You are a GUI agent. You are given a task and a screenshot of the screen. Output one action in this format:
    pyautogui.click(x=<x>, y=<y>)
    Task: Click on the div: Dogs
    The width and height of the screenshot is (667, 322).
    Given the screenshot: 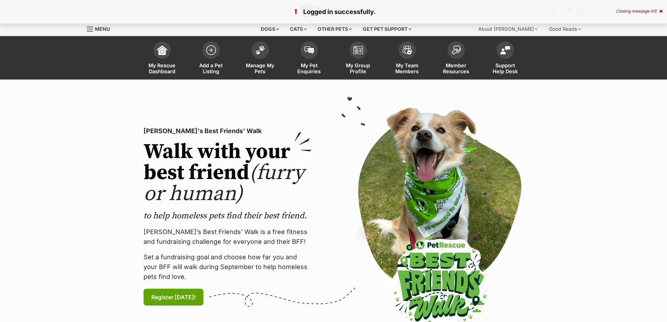 What is the action you would take?
    pyautogui.click(x=270, y=29)
    